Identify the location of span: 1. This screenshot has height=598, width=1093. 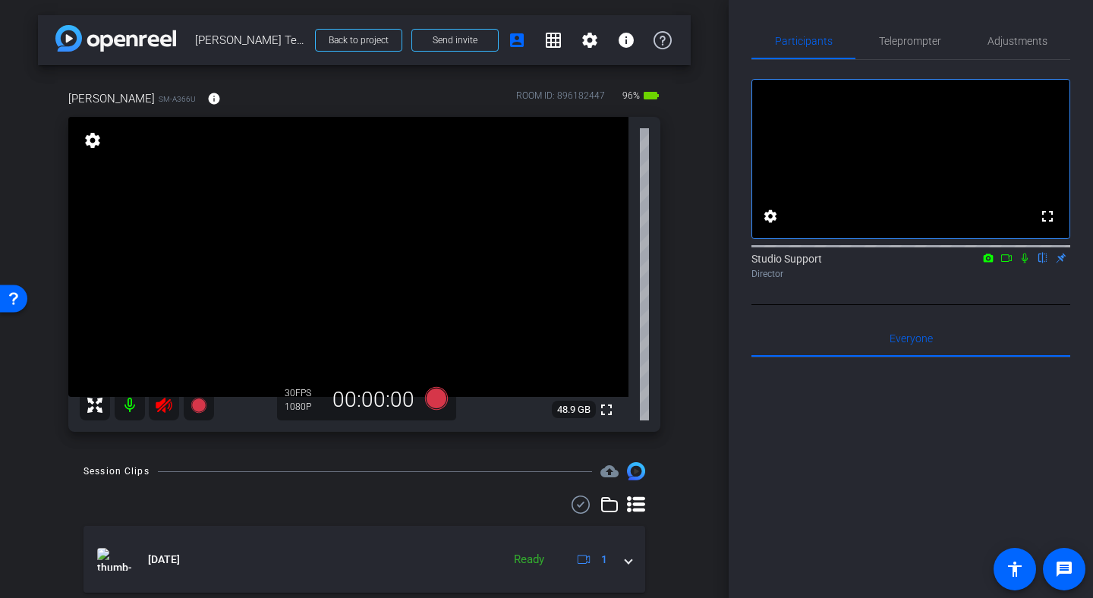
(604, 559).